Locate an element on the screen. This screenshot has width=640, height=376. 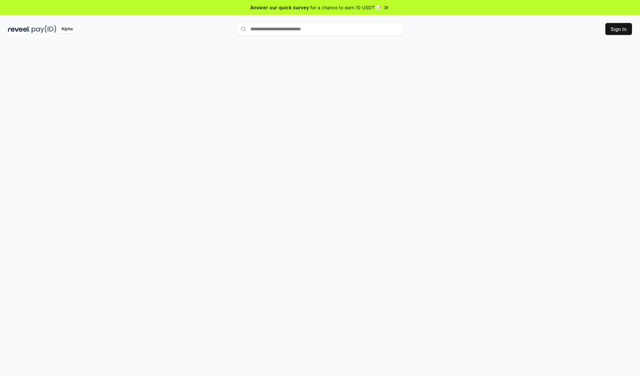
img: pay_id is located at coordinates (44, 29).